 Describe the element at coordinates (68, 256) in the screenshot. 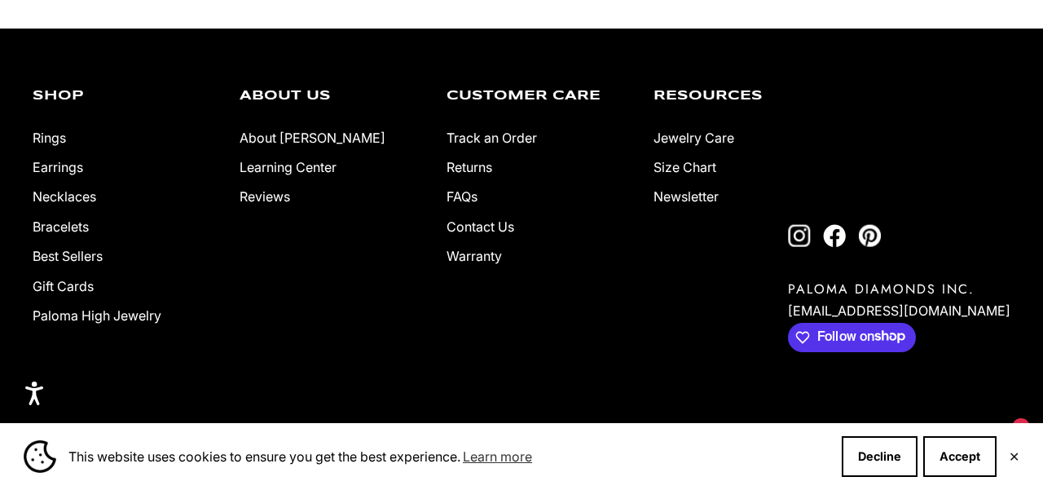

I see `a: Best Sellers` at that location.